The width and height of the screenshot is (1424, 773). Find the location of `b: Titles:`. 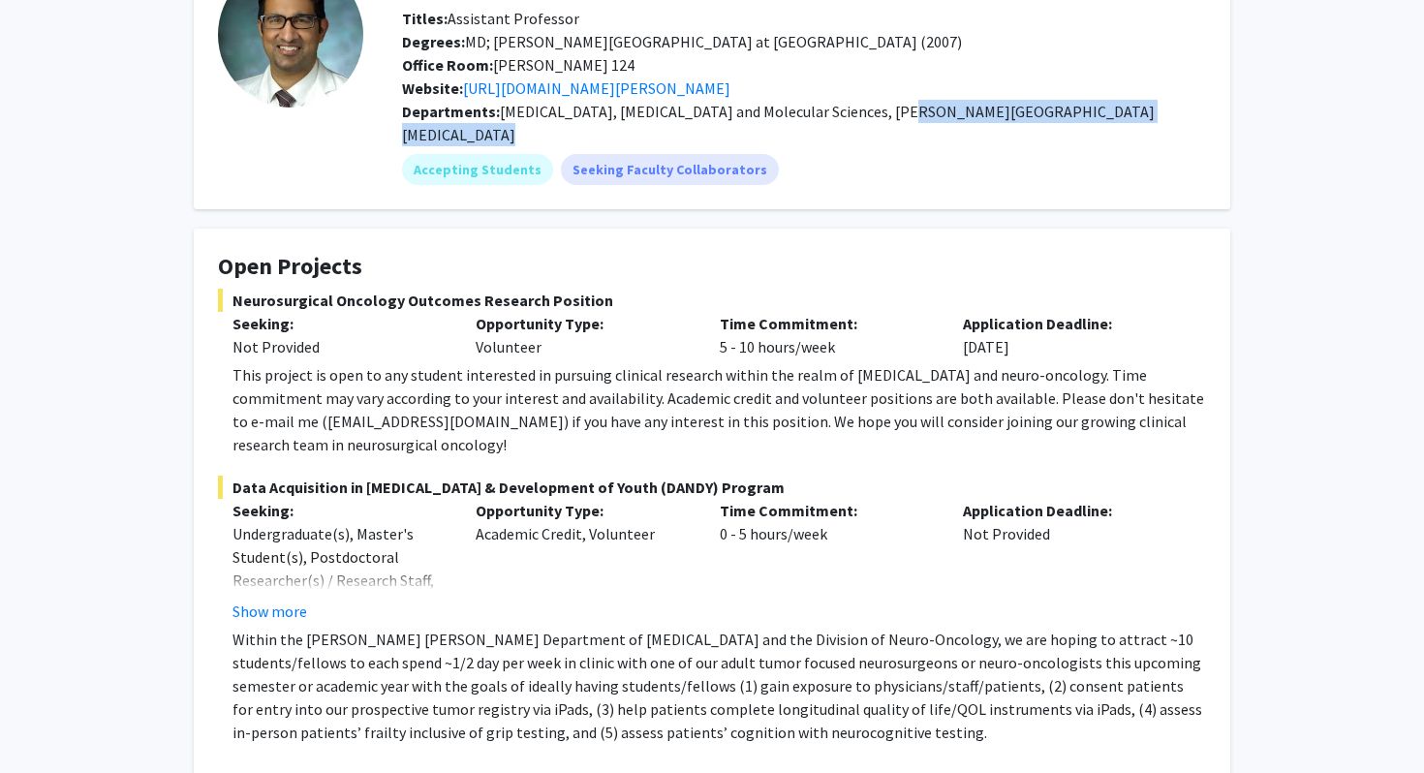

b: Titles: is located at coordinates (424, 18).